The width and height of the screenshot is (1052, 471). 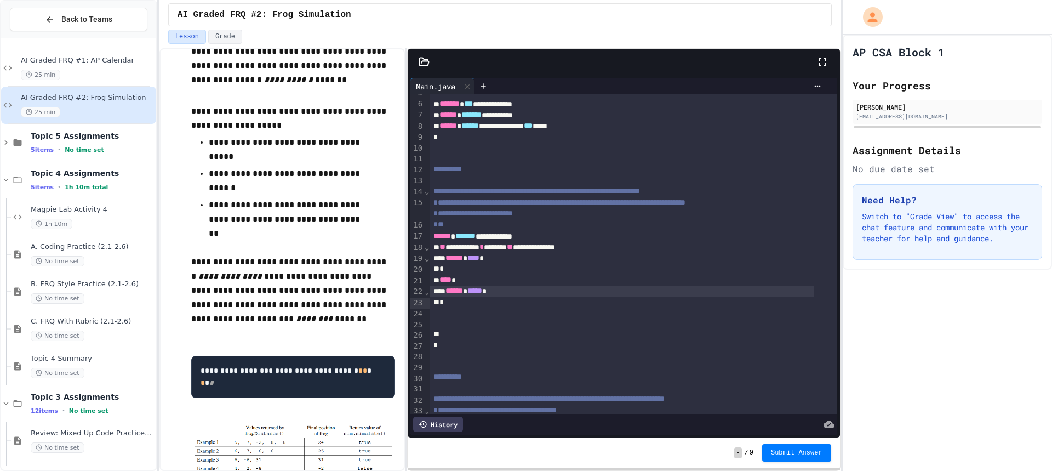 What do you see at coordinates (417, 208) in the screenshot?
I see `div: 15` at bounding box center [417, 208].